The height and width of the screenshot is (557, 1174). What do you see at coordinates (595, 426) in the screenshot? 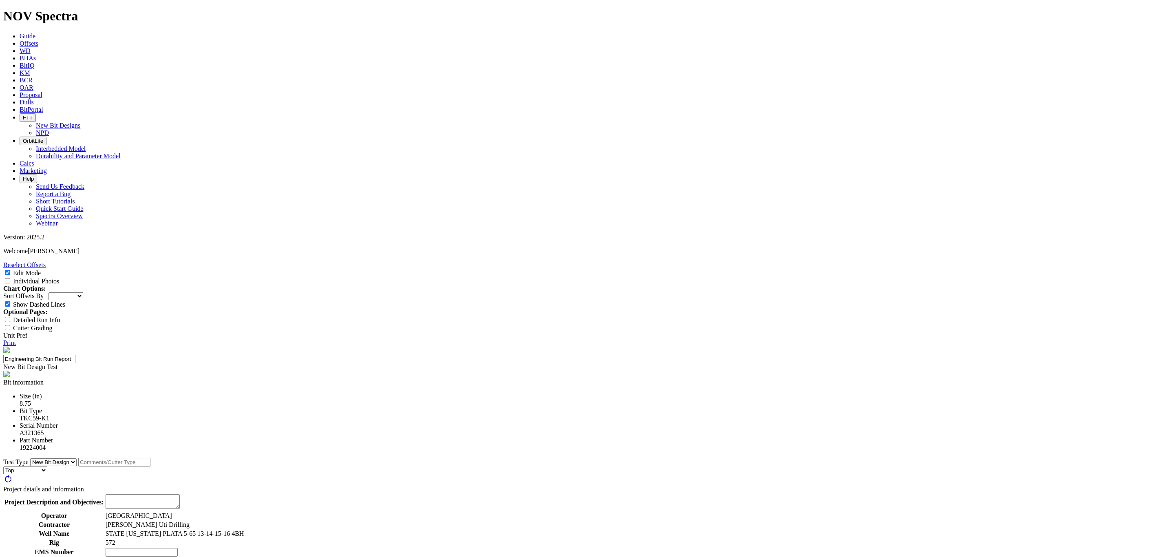
I see `div: Serial Number` at bounding box center [595, 426].